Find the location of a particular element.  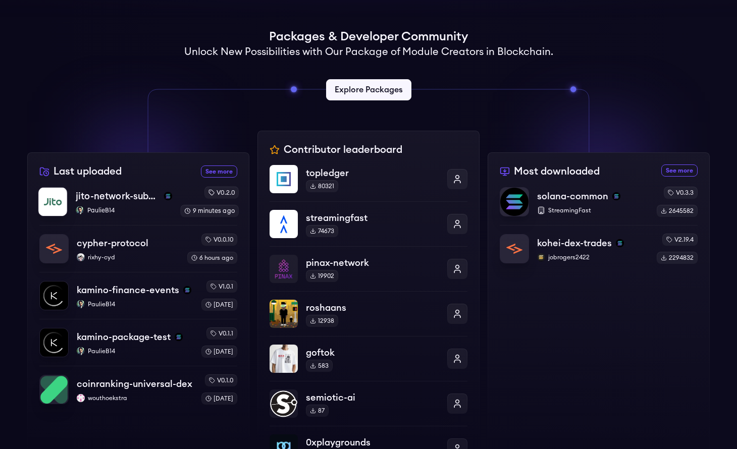

p: StreamingFast is located at coordinates (593, 211).